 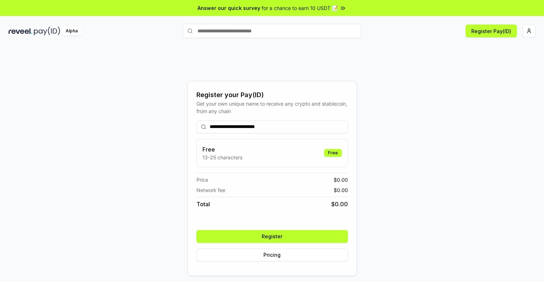 I want to click on h3: Free, so click(x=222, y=150).